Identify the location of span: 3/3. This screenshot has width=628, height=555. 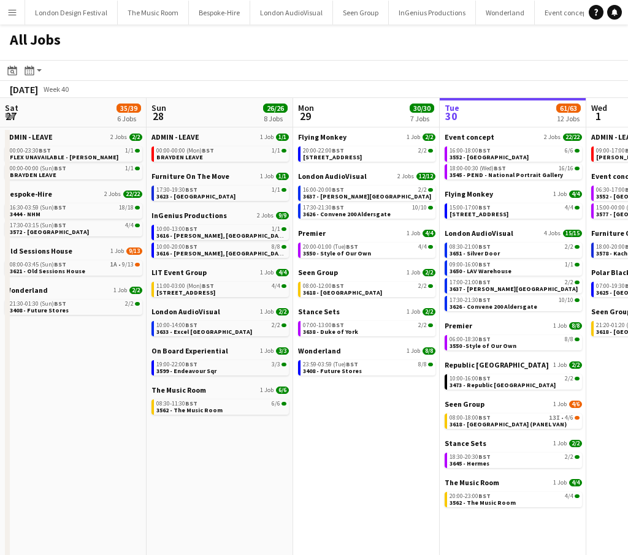
(276, 365).